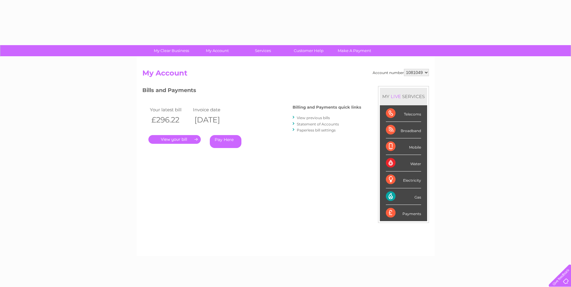 This screenshot has width=571, height=287. I want to click on td: Invoice date, so click(213, 110).